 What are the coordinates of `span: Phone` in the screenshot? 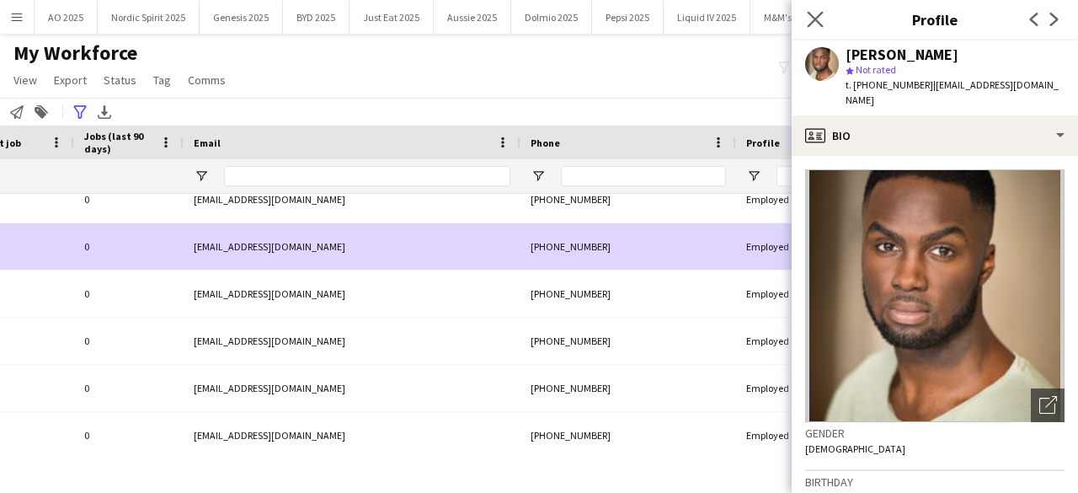 It's located at (545, 142).